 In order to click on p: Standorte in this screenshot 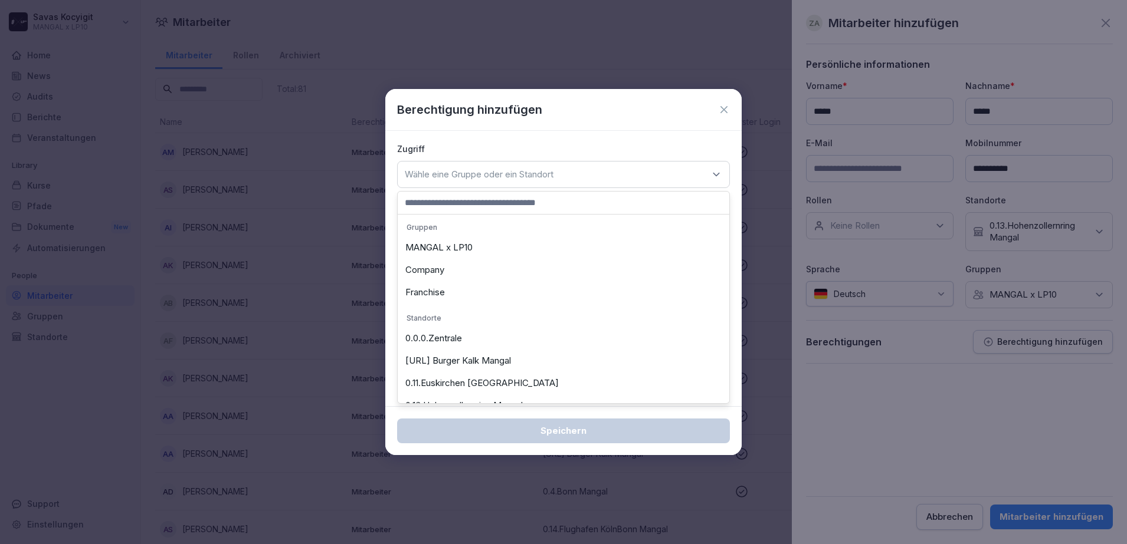, I will do `click(563, 318)`.